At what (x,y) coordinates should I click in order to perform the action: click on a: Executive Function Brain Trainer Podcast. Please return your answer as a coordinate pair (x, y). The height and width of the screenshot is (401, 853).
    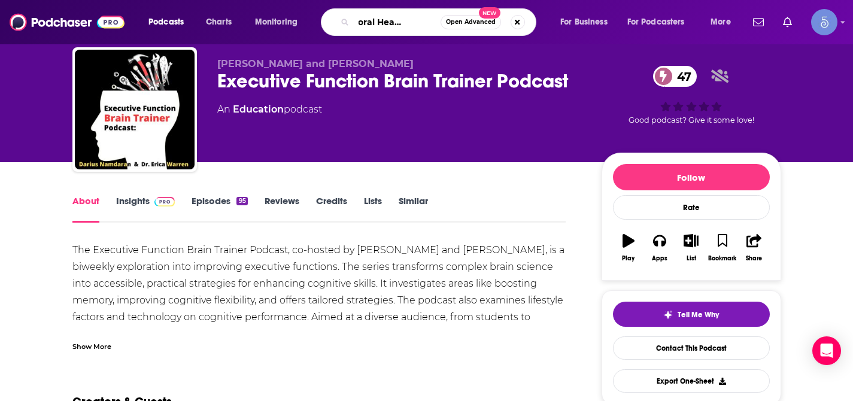
    Looking at the image, I should click on (135, 110).